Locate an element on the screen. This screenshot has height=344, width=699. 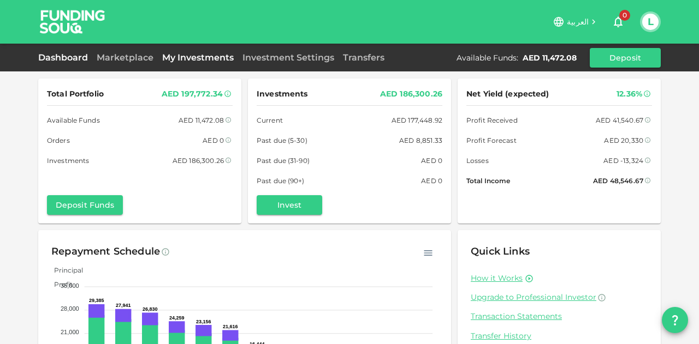
tspan: 35,000 is located at coordinates (70, 286).